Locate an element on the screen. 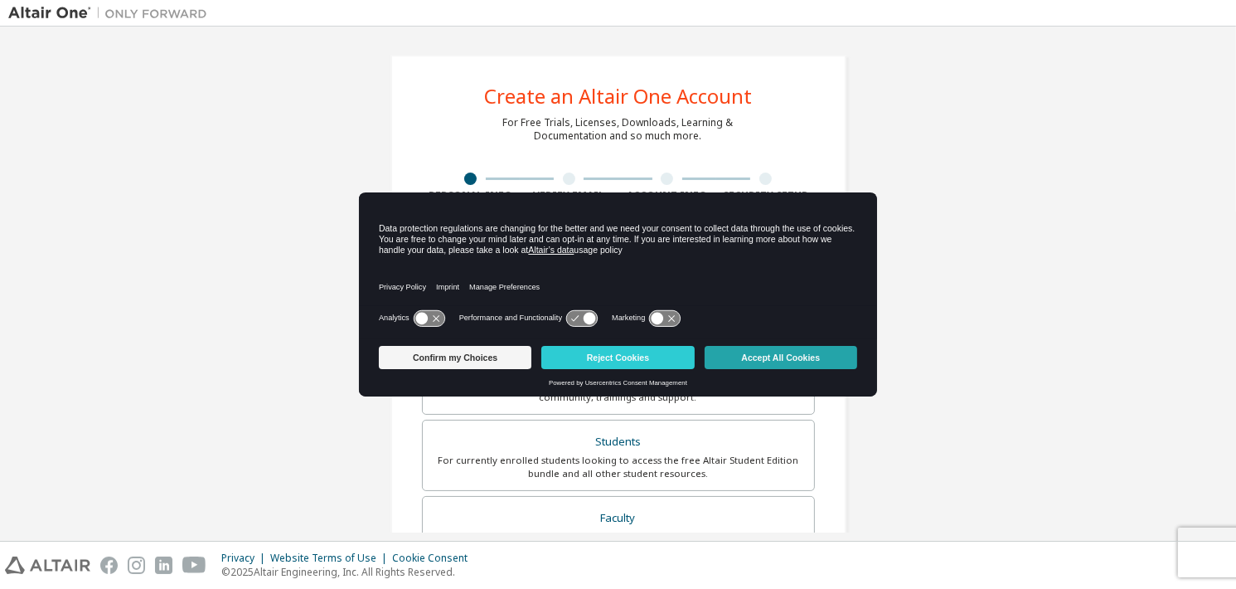  p: © 2025 Altair Engineering, Inc. All Rights Reserved. is located at coordinates (349, 571).